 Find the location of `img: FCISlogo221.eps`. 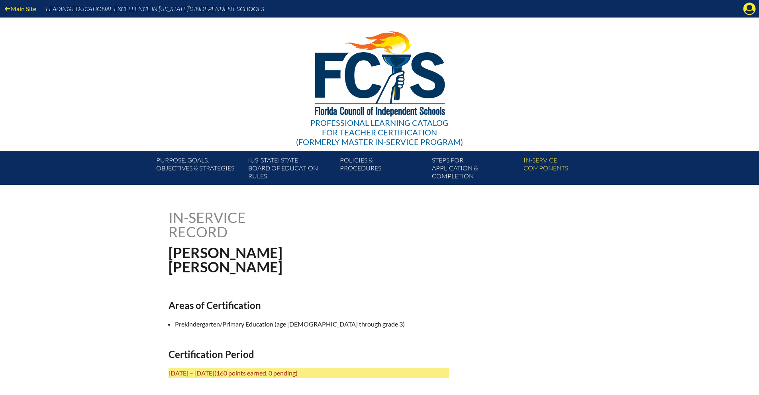

img: FCISlogo221.eps is located at coordinates (379, 72).